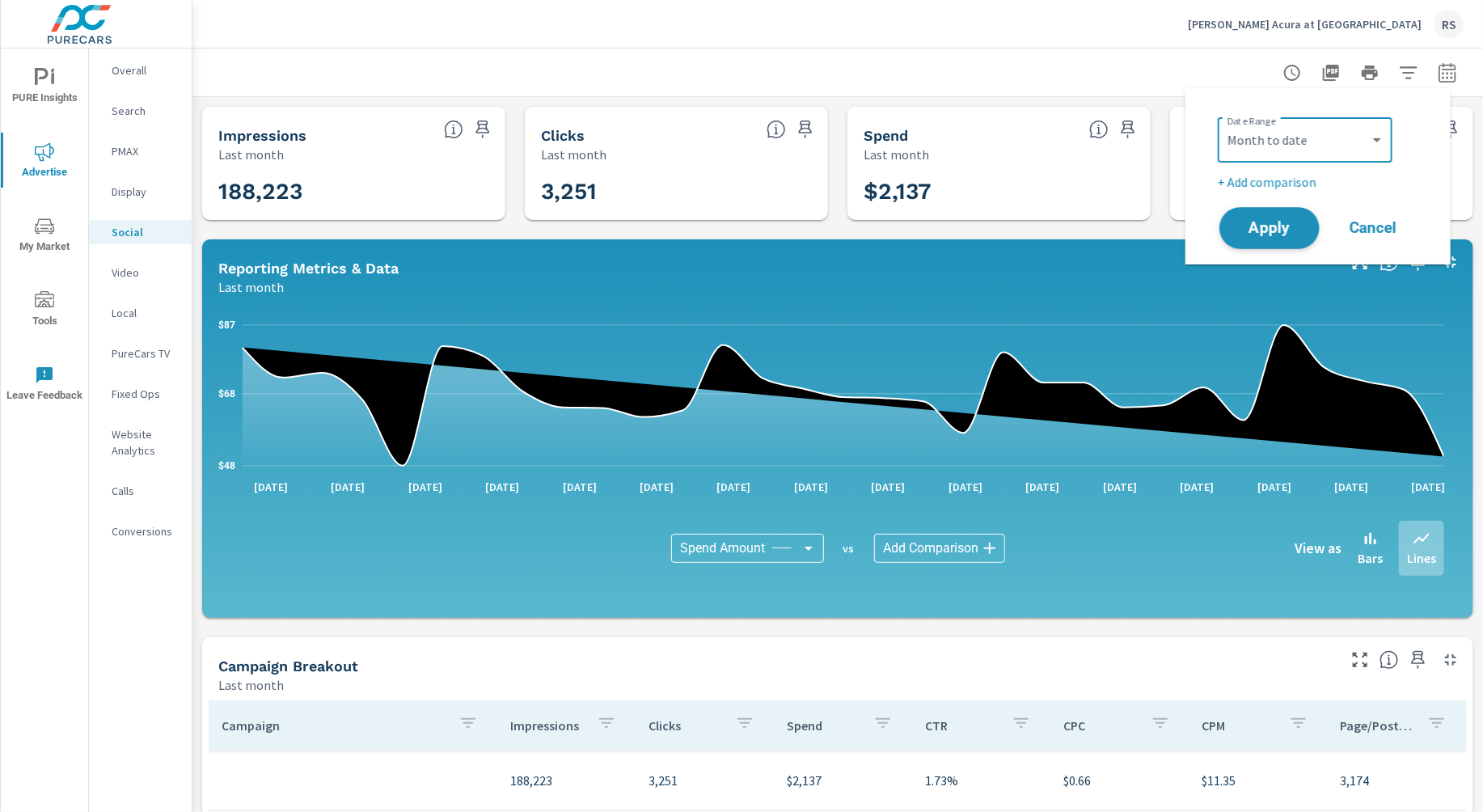  I want to click on p: CPM, so click(1239, 725).